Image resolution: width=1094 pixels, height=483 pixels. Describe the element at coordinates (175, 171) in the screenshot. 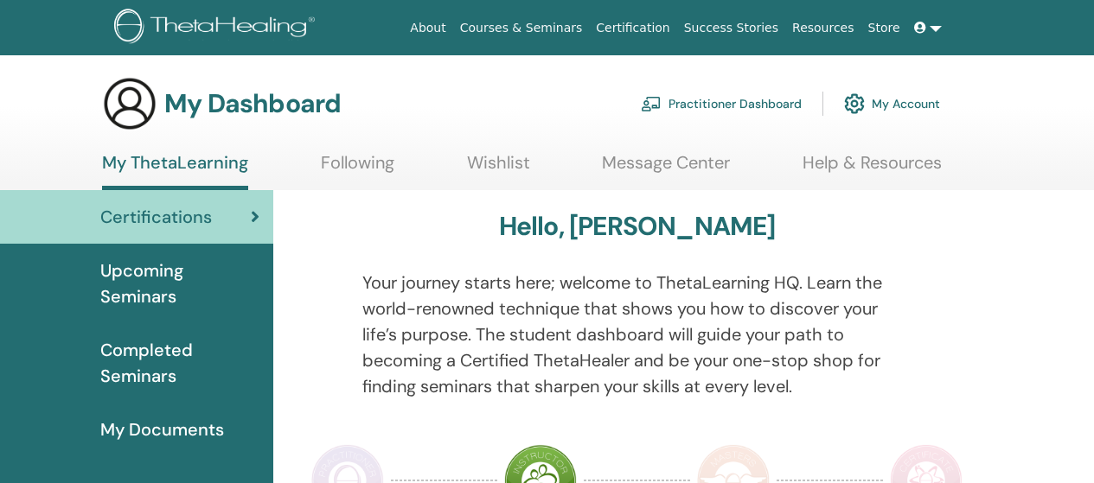

I see `a: My ThetaLearning` at that location.